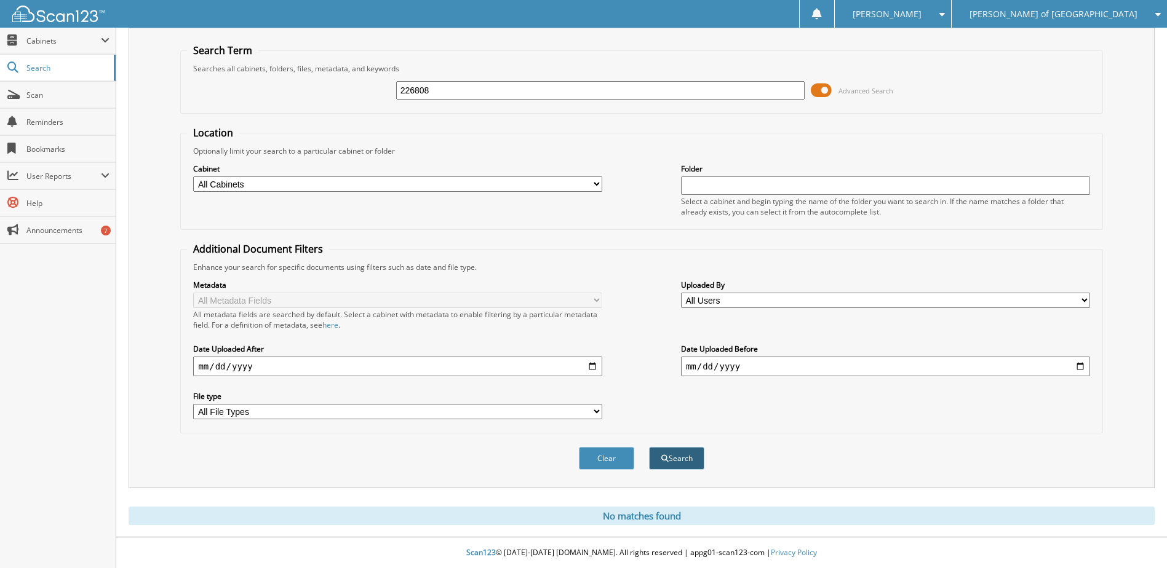  What do you see at coordinates (58, 14) in the screenshot?
I see `img: scan123-logo-white.svg` at bounding box center [58, 14].